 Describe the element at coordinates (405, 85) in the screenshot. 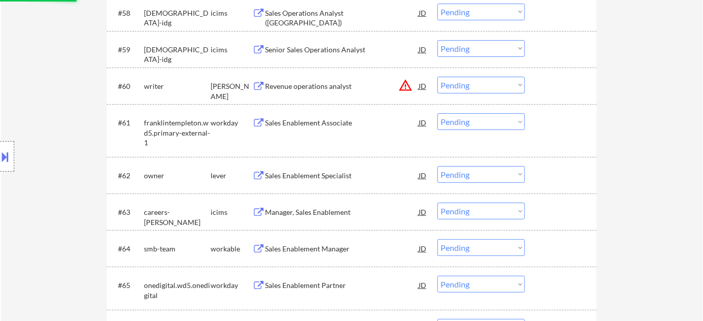

I see `button: warning_amber` at that location.